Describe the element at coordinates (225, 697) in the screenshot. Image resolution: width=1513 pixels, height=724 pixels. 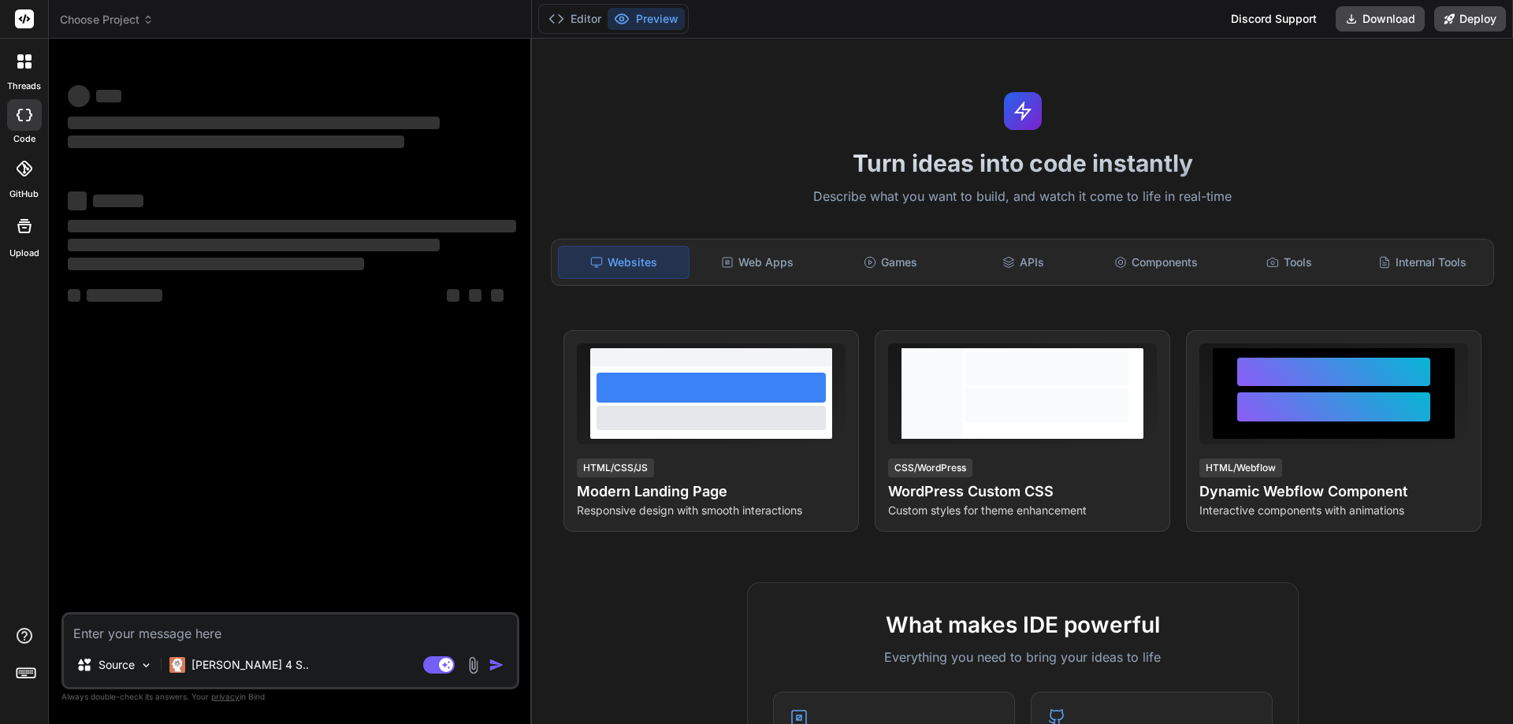
I see `span: privacy` at that location.